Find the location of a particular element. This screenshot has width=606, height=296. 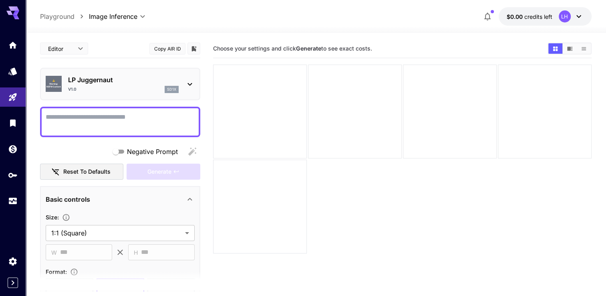

button: Expand sidebar is located at coordinates (13, 282).